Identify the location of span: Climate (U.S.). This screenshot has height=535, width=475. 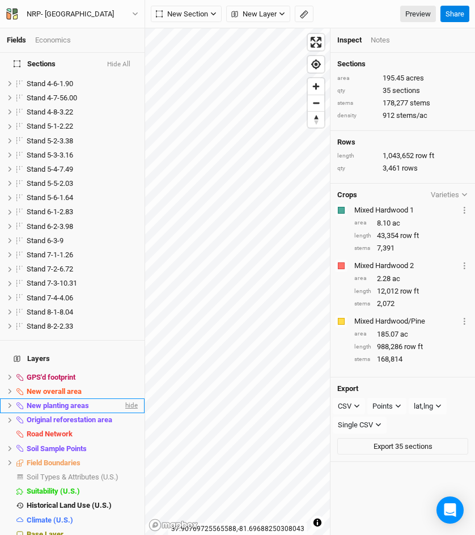
(50, 520).